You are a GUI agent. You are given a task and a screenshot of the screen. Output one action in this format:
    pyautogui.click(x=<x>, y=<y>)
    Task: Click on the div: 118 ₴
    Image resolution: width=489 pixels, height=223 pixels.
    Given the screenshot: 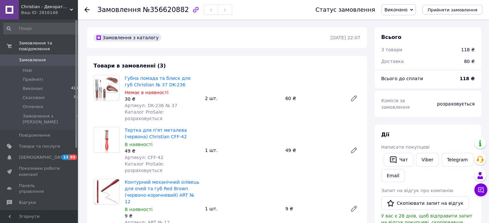 What is the action you would take?
    pyautogui.click(x=468, y=50)
    